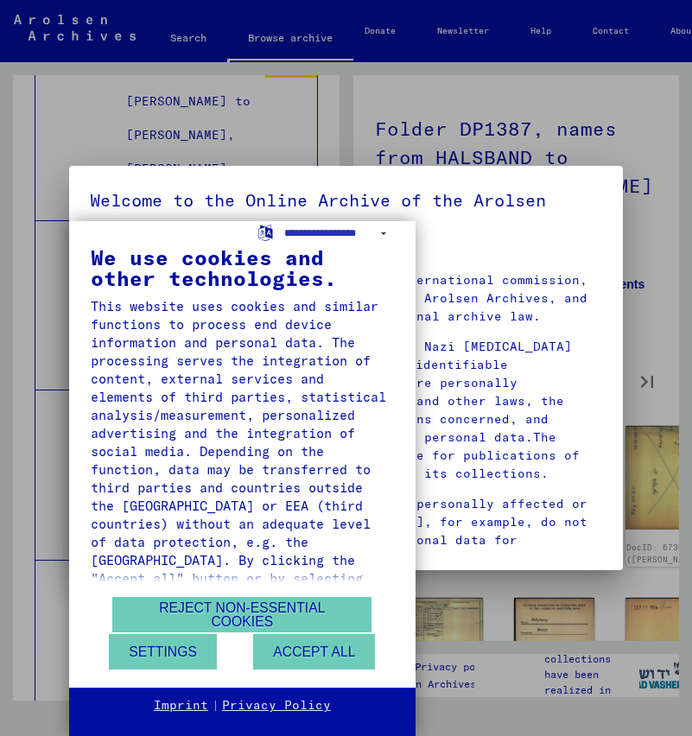 The width and height of the screenshot is (692, 736). I want to click on button: Reject non-essential cookies, so click(242, 614).